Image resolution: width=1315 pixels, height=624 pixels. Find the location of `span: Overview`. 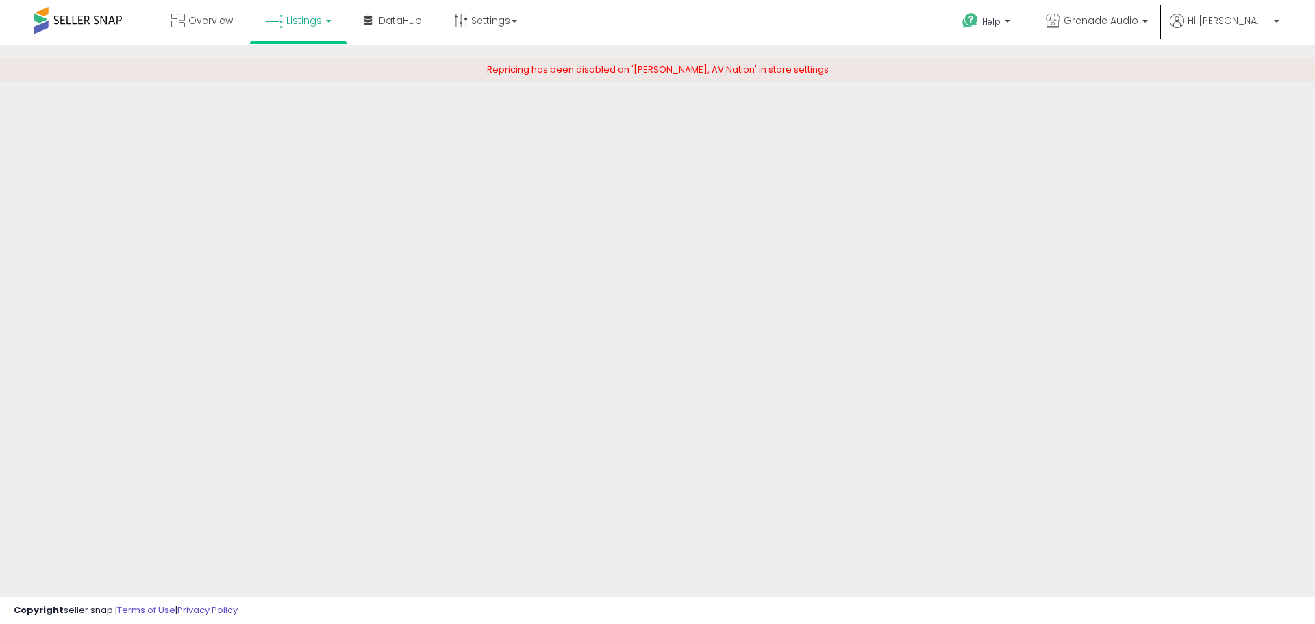

span: Overview is located at coordinates (210, 21).